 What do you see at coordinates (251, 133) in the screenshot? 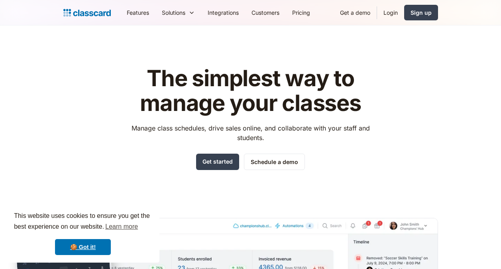
I see `p: Manage class schedules, drive sales online, and collaborate with your staff and students.` at bounding box center [251, 133].